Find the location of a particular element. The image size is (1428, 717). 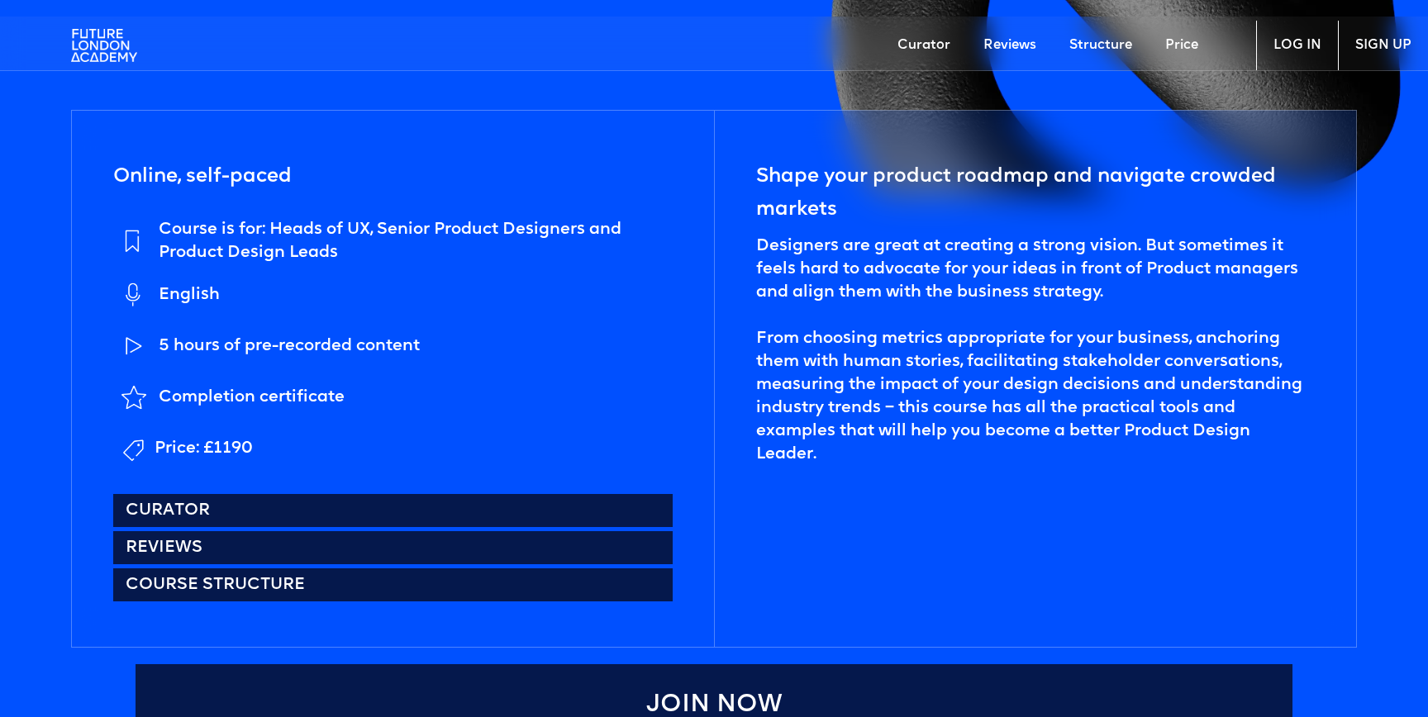

a: LOG IN is located at coordinates (1297, 45).